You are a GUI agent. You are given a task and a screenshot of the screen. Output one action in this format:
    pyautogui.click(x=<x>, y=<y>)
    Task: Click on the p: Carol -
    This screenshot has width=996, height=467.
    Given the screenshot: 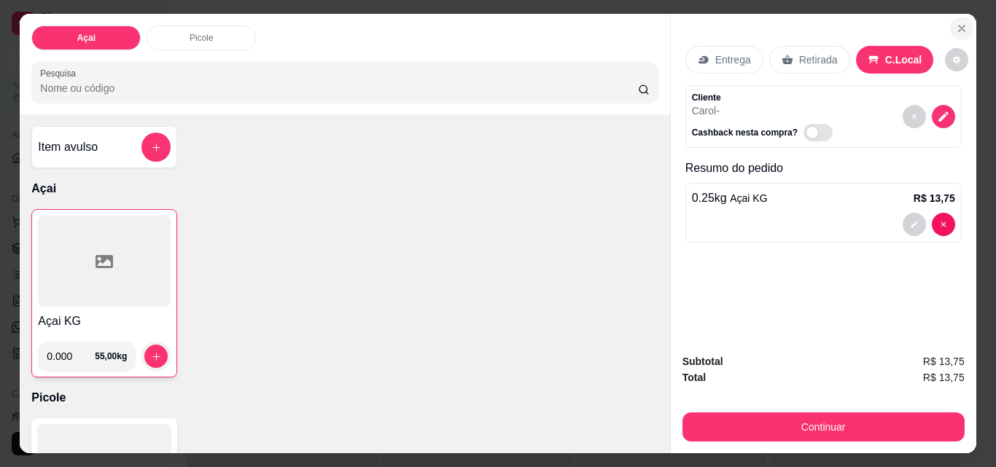 What is the action you would take?
    pyautogui.click(x=765, y=111)
    